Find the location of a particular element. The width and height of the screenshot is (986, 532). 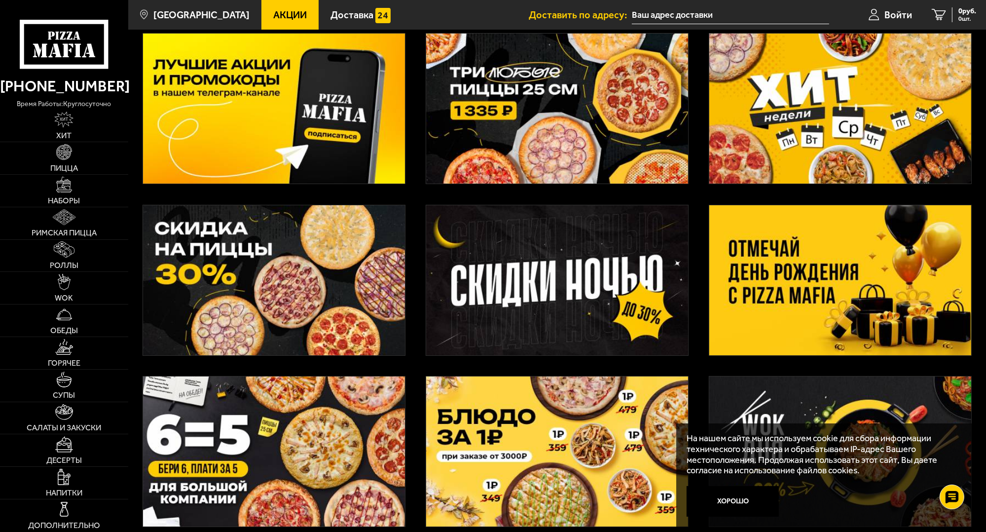

span: Горячее is located at coordinates (64, 363).